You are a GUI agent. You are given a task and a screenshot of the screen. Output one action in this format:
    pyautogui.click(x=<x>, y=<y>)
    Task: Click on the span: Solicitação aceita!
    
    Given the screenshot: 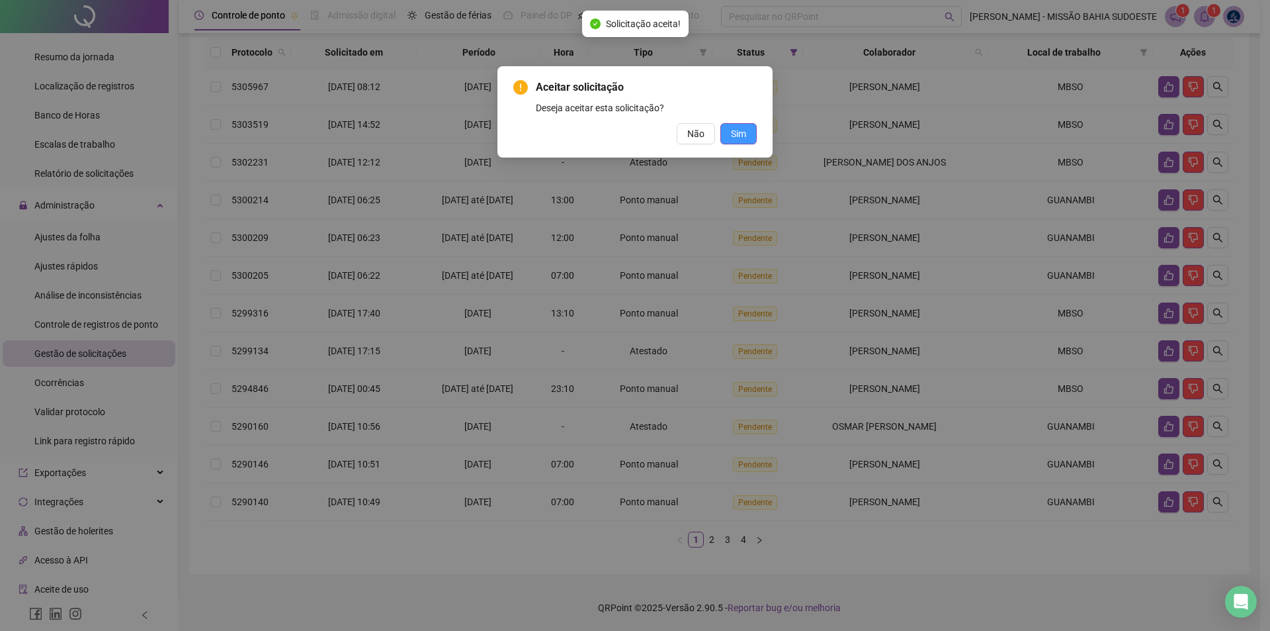 What is the action you would take?
    pyautogui.click(x=643, y=24)
    